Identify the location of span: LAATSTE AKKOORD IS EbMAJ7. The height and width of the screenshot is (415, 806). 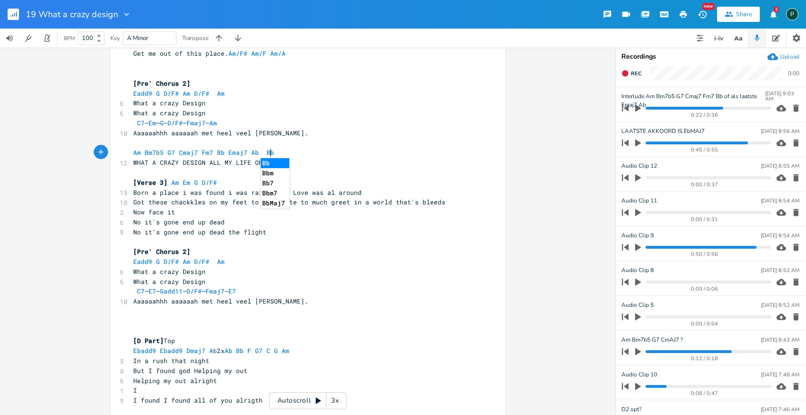
(663, 131).